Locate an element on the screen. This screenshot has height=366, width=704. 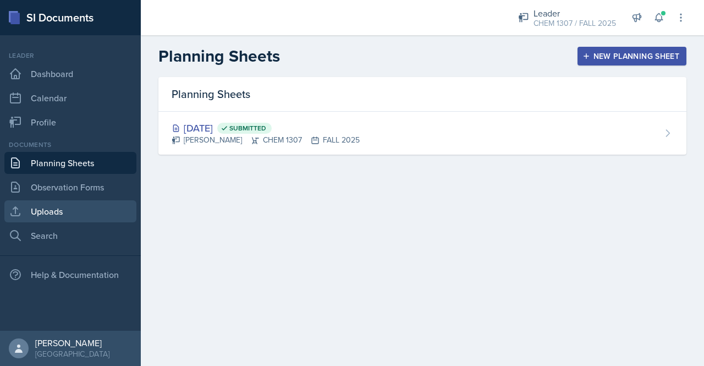
div: Help & Documentation is located at coordinates (70, 275).